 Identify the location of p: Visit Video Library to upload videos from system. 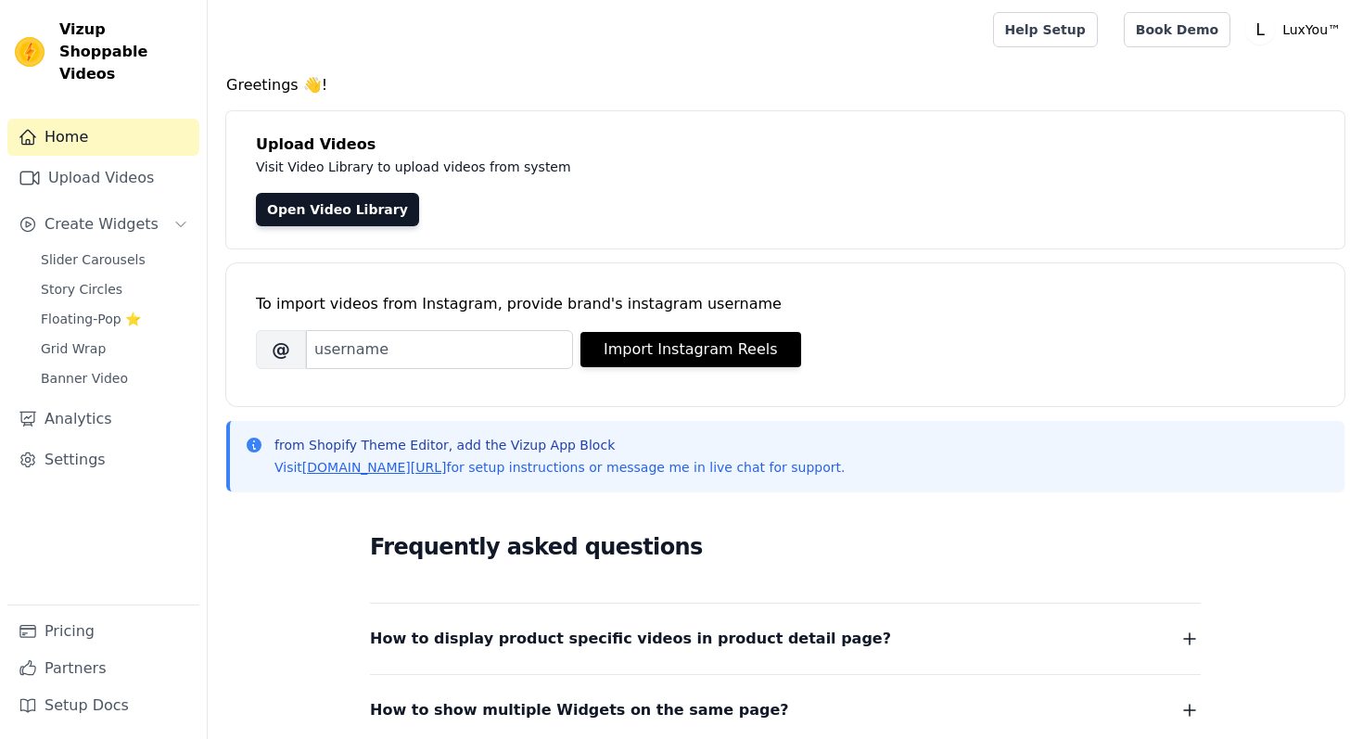
(671, 167).